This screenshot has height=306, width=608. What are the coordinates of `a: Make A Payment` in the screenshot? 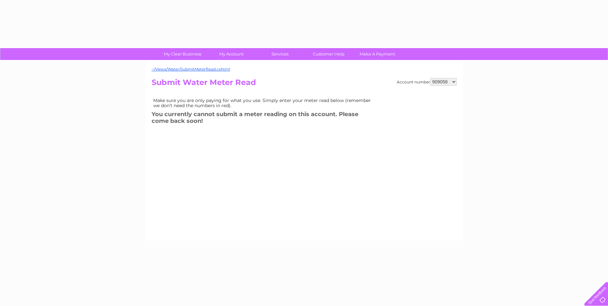 It's located at (377, 54).